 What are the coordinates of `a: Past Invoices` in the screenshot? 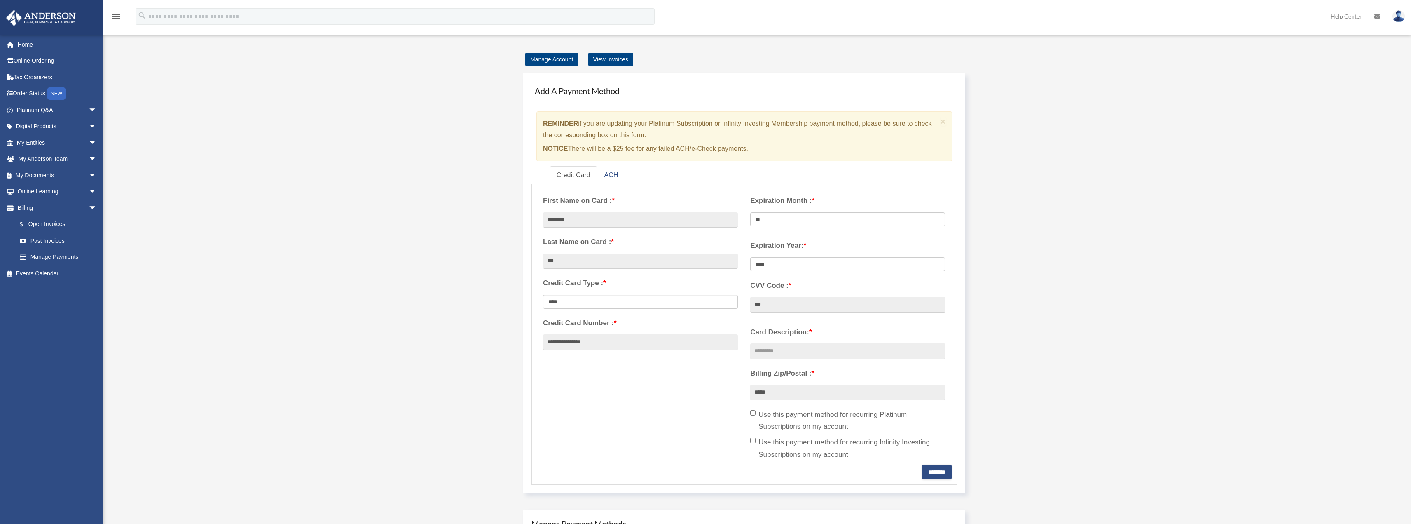 It's located at (60, 241).